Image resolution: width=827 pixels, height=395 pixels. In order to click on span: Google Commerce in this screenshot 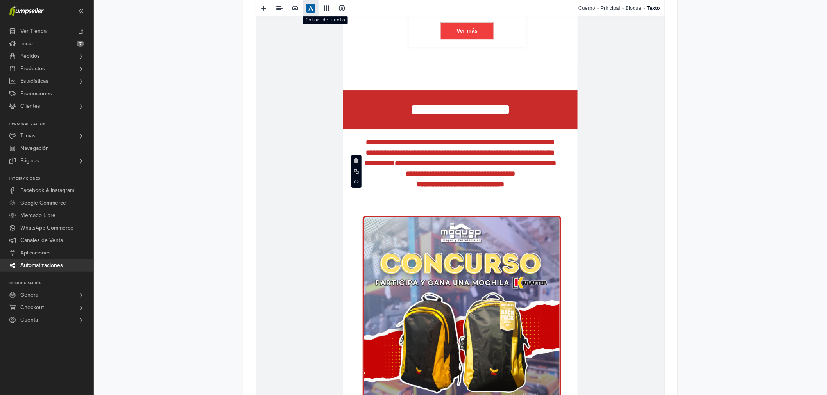, I will do `click(43, 203)`.